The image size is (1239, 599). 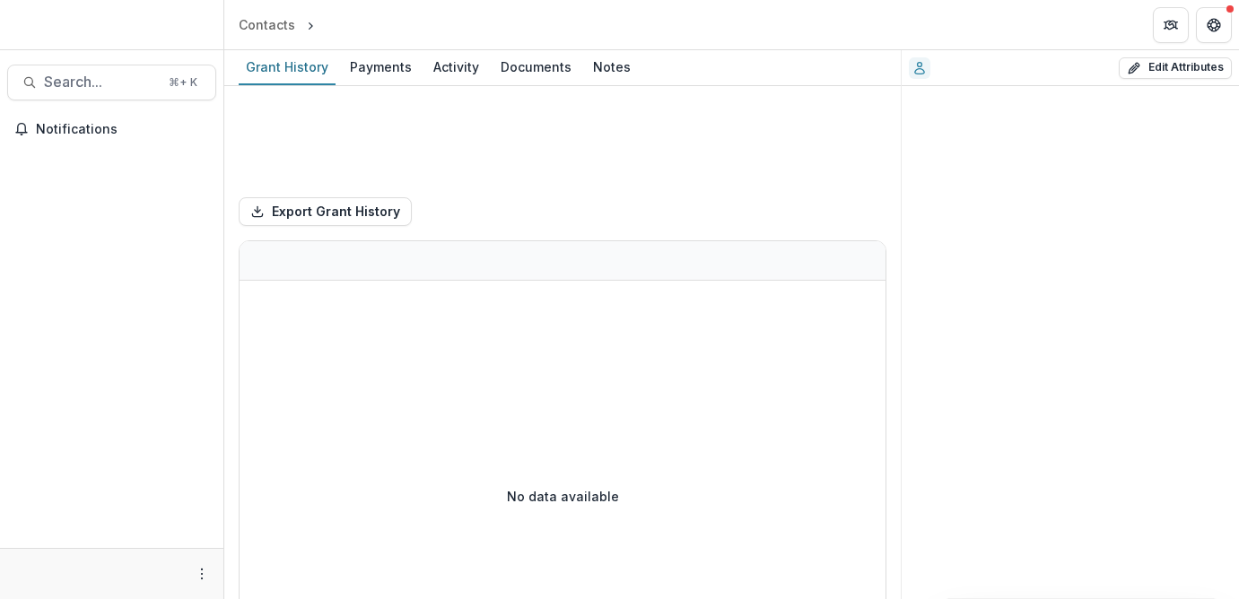 I want to click on div: Activity, so click(x=456, y=66).